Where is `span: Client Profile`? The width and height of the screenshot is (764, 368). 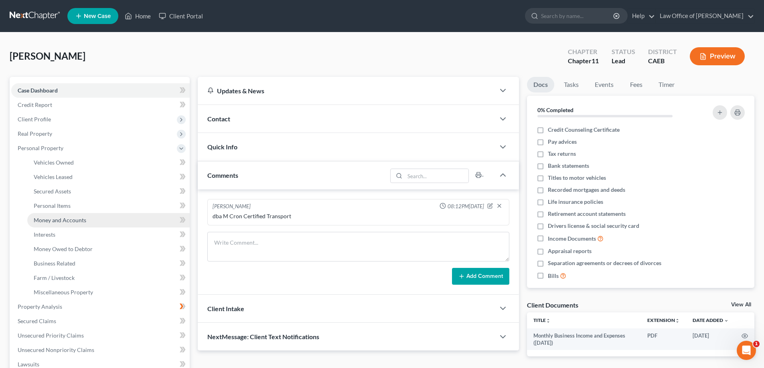
span: Client Profile is located at coordinates (34, 119).